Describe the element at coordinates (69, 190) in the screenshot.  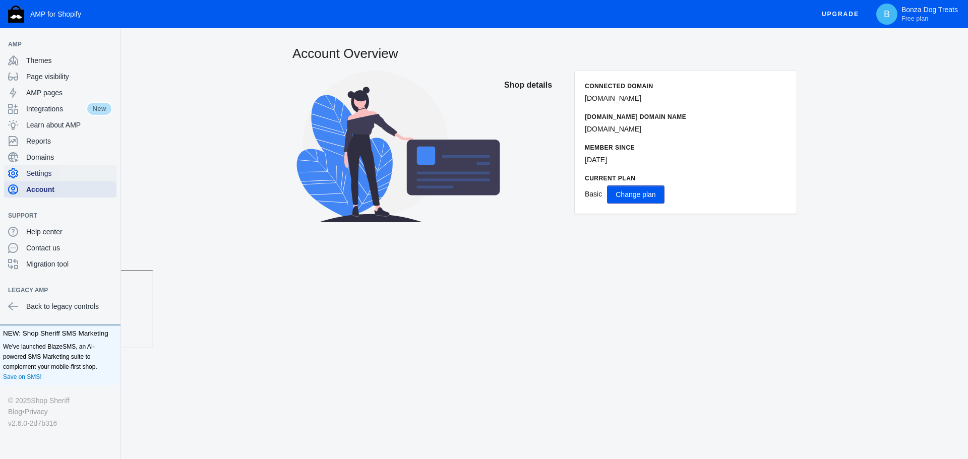
I see `span: Account` at that location.